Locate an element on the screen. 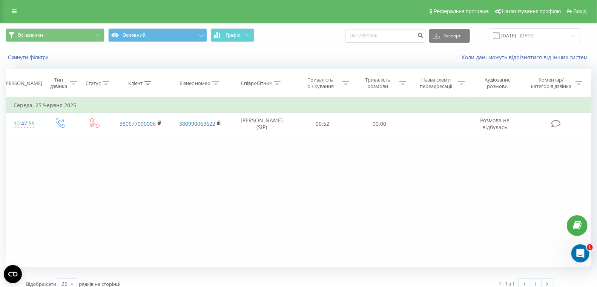 The image size is (597, 287). span: Всі дзвінки is located at coordinates (31, 35).